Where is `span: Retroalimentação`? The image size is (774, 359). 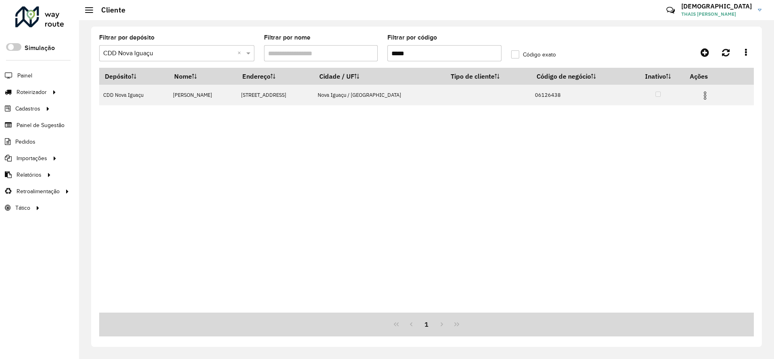 span: Retroalimentação is located at coordinates (38, 191).